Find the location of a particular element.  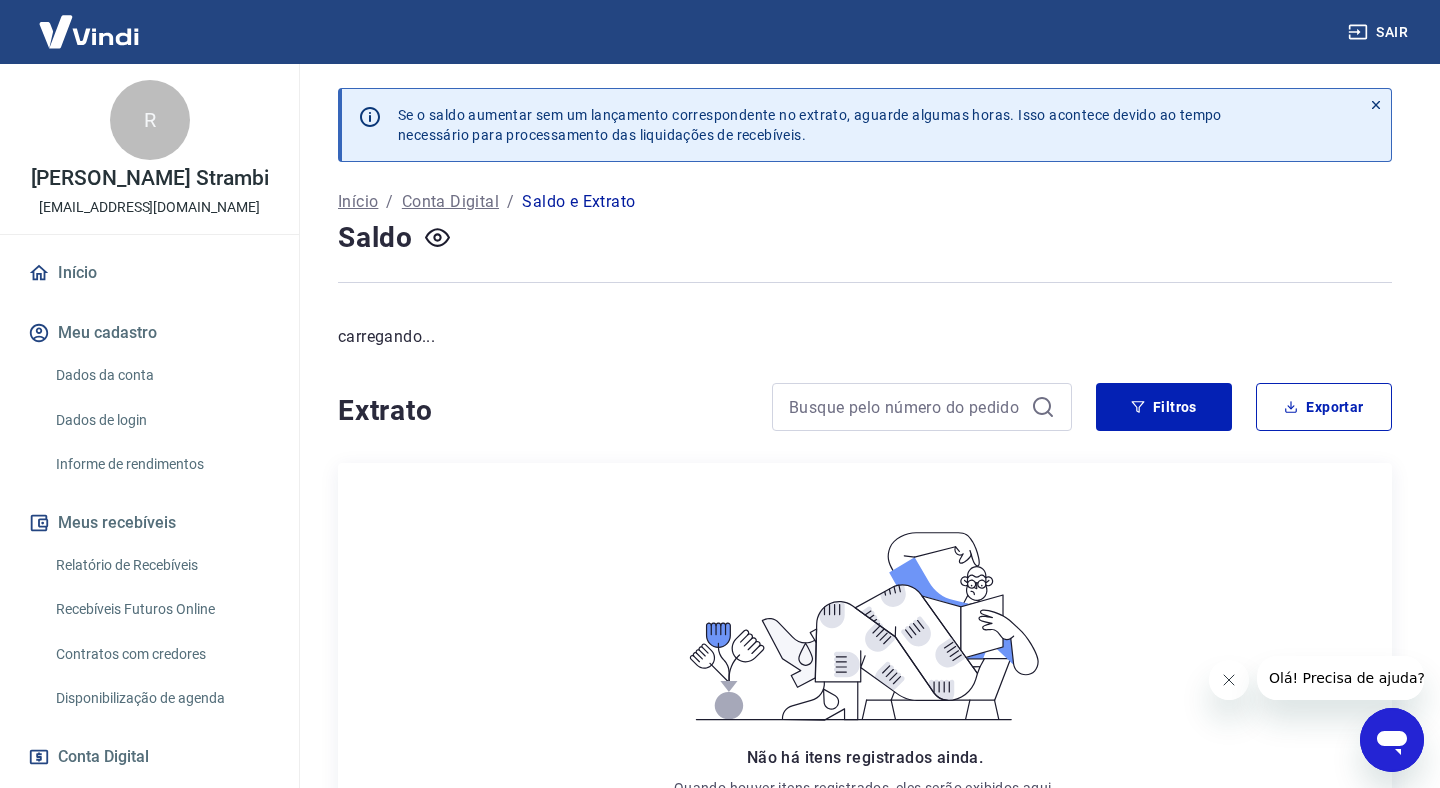

p: Saldo e Extrato is located at coordinates (578, 202).